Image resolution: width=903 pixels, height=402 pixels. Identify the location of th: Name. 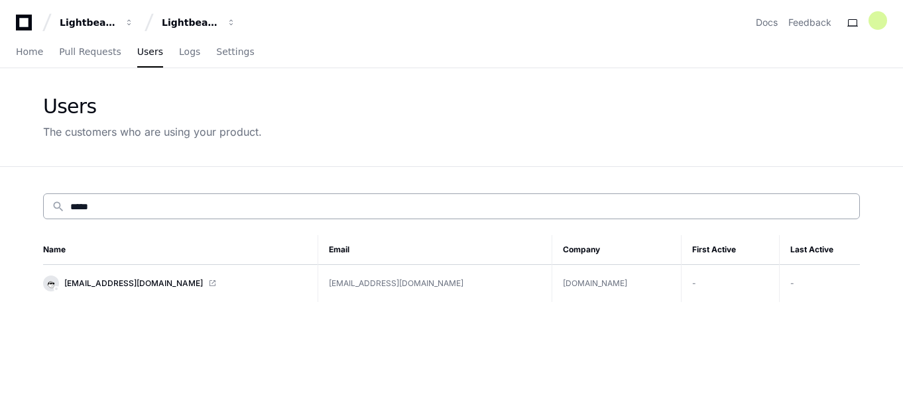
(180, 250).